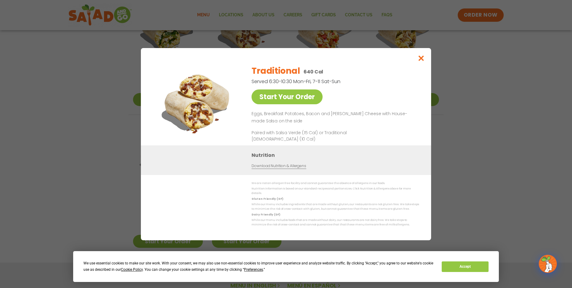 This screenshot has width=572, height=288. What do you see at coordinates (335, 191) in the screenshot?
I see `p: Nutrition information is based on our standard recipes and portion sizes. Click Nutrition & Aller...` at bounding box center [335, 191].